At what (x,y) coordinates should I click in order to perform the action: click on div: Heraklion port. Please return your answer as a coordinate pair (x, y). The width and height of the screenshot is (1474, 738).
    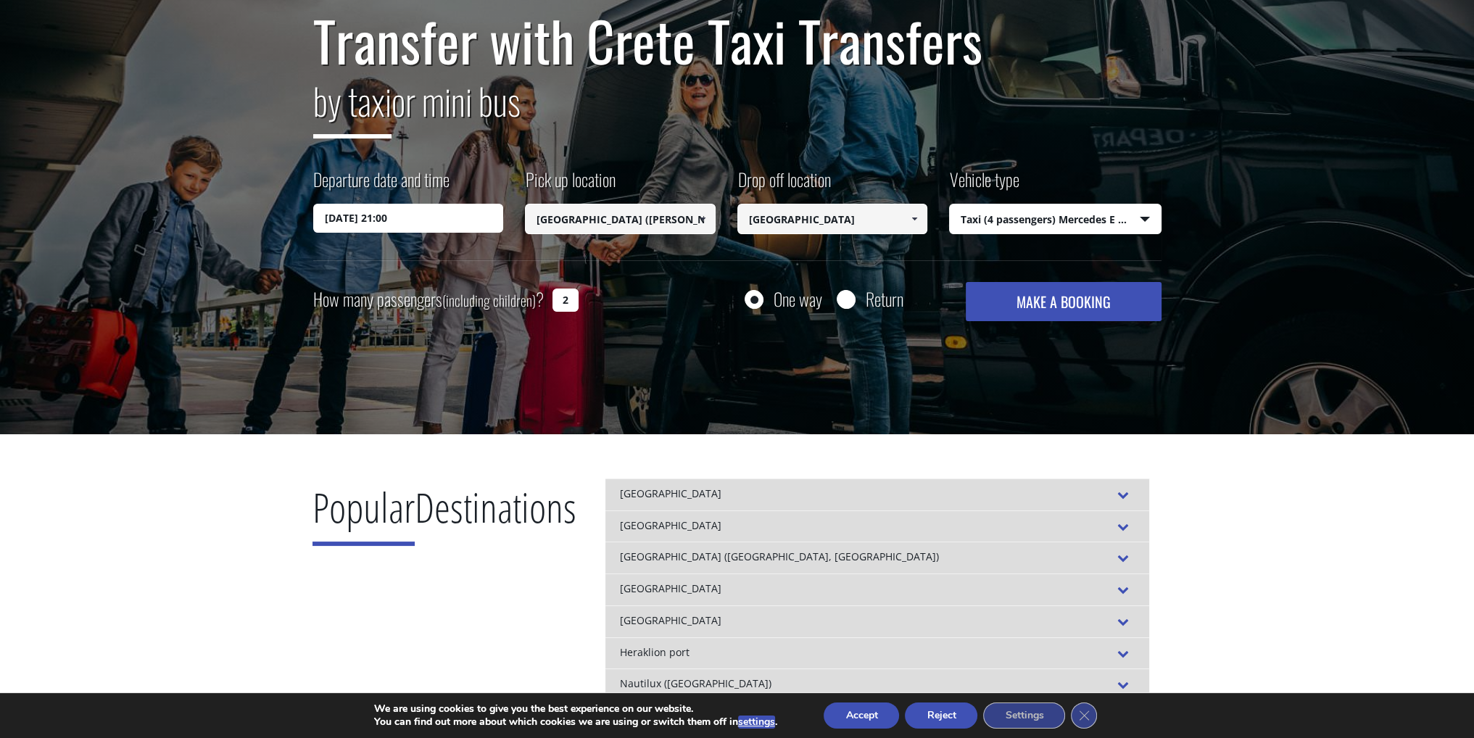
    Looking at the image, I should click on (877, 653).